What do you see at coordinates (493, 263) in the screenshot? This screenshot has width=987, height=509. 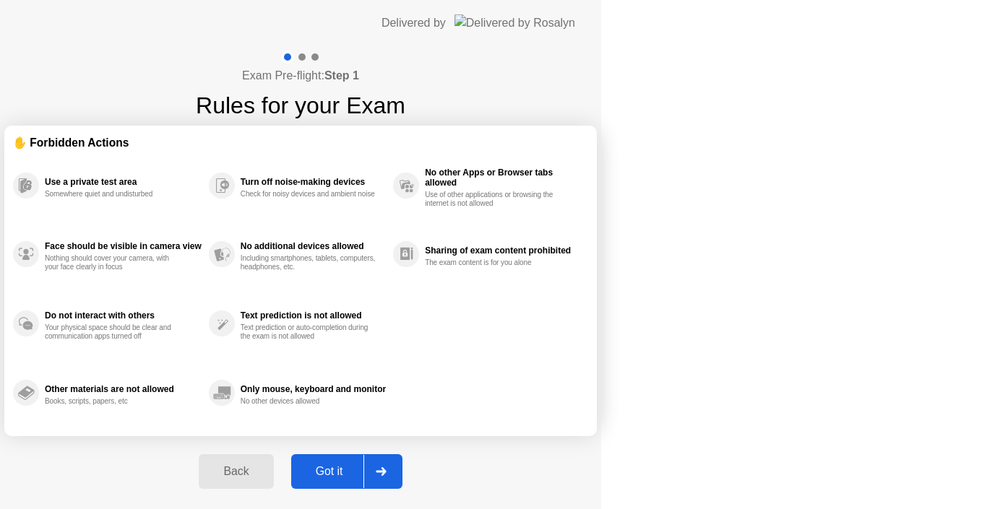 I see `div: The exam content is for you alone` at bounding box center [493, 263].